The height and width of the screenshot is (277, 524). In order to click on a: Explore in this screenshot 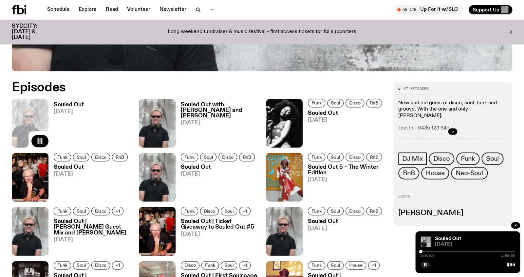, I will do `click(87, 10)`.